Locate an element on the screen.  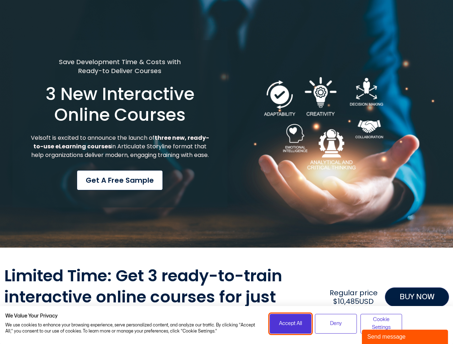
h2: Regular price $10,485USD is located at coordinates (353, 297).